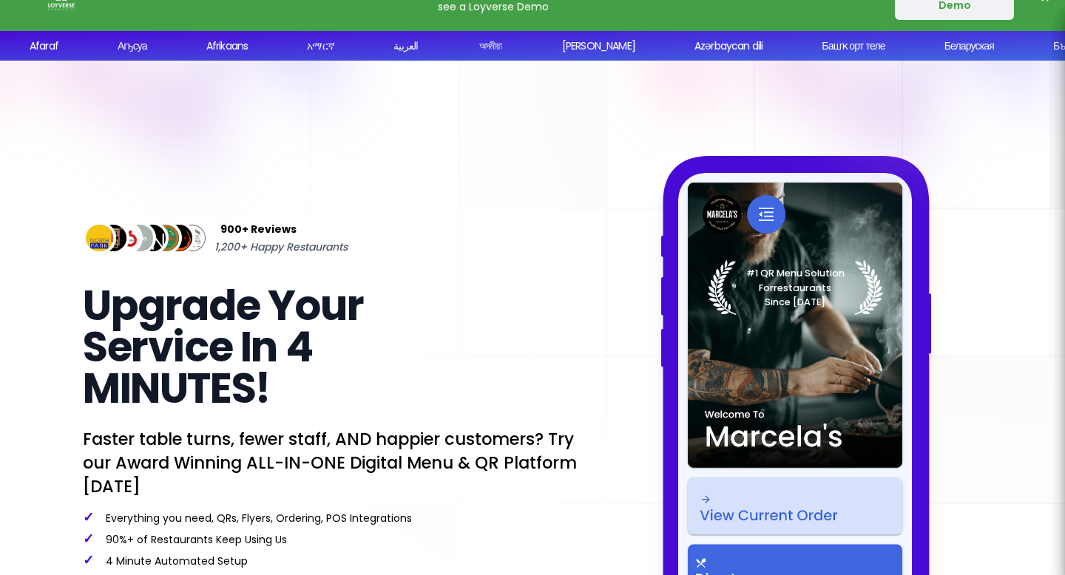  What do you see at coordinates (223, 347) in the screenshot?
I see `span: Upgrade Your Service In 4 MINUTES!` at bounding box center [223, 347].